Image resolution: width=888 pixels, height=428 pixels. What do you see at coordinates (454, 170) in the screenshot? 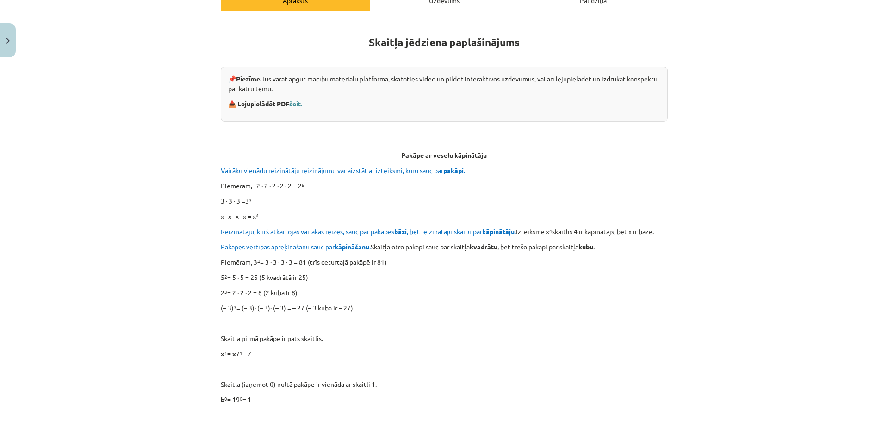
I see `b: pakāpi.` at bounding box center [454, 170].